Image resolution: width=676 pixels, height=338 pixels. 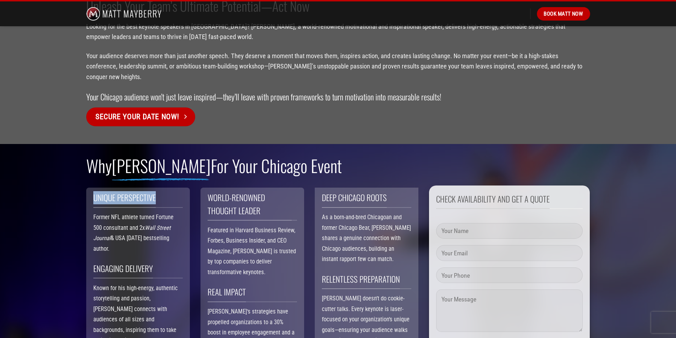 I want to click on a: Book Matt Now, so click(x=563, y=14).